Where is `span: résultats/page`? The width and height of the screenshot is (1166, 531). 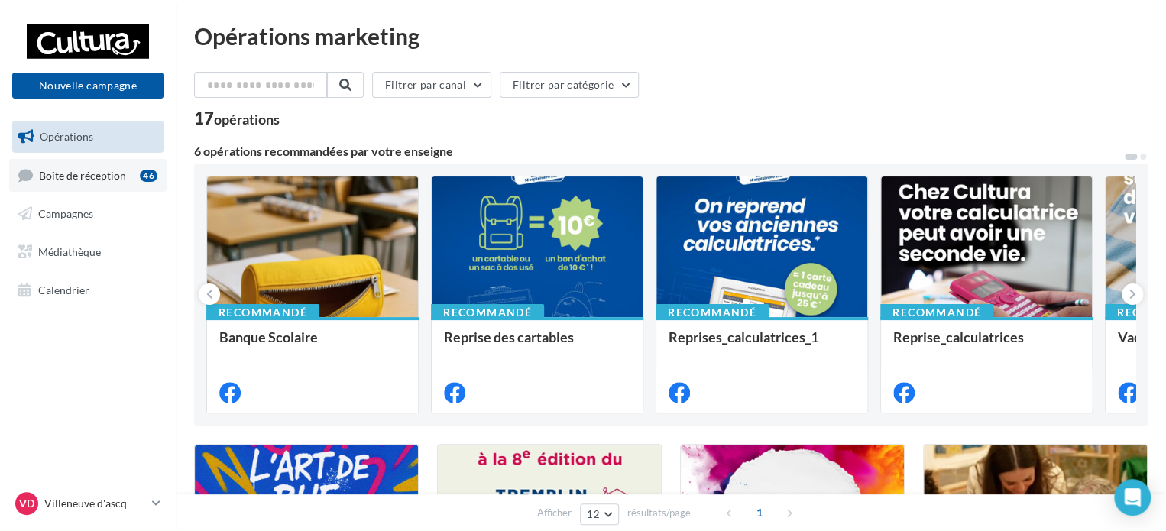 span: résultats/page is located at coordinates (658, 513).